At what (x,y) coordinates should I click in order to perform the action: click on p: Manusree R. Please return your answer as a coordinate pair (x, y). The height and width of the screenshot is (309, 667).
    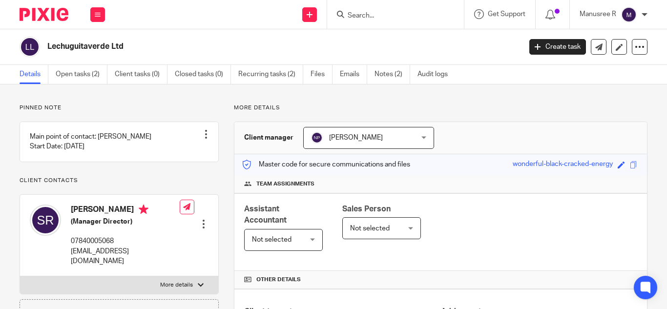
    Looking at the image, I should click on (597, 14).